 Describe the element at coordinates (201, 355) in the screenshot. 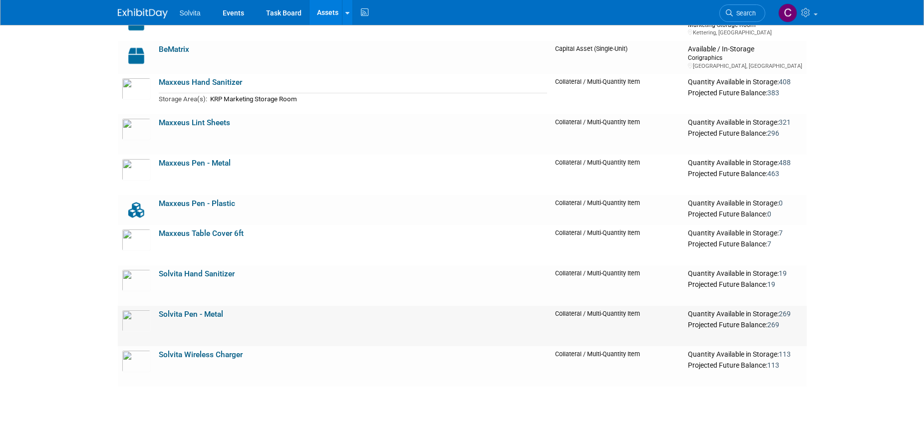

I see `a: Solvita Wireless Charger` at that location.